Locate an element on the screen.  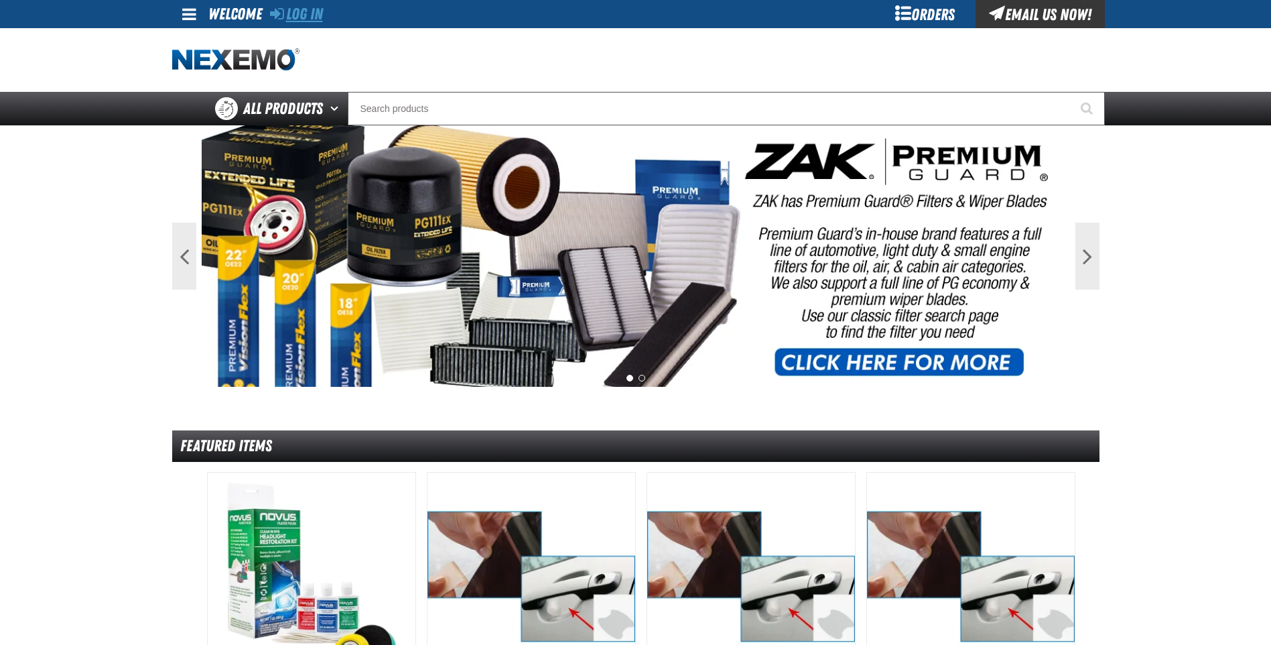
button: Open All Products pages is located at coordinates (336, 109).